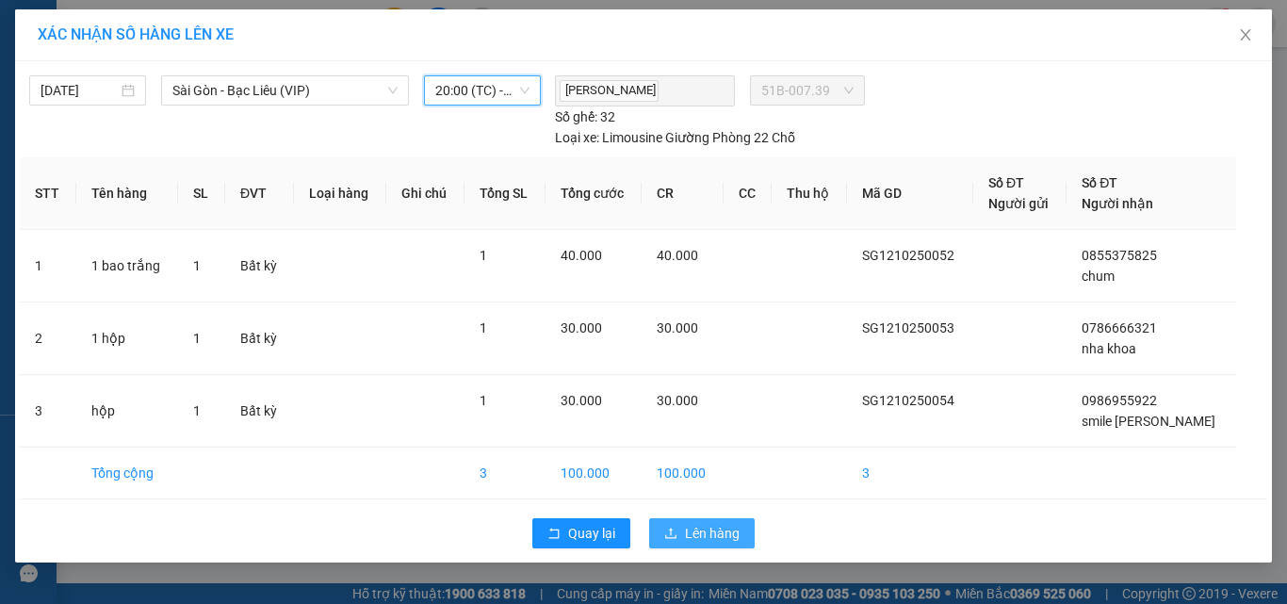 Image resolution: width=1287 pixels, height=604 pixels. What do you see at coordinates (1245, 35) in the screenshot?
I see `span: close` at bounding box center [1245, 35].